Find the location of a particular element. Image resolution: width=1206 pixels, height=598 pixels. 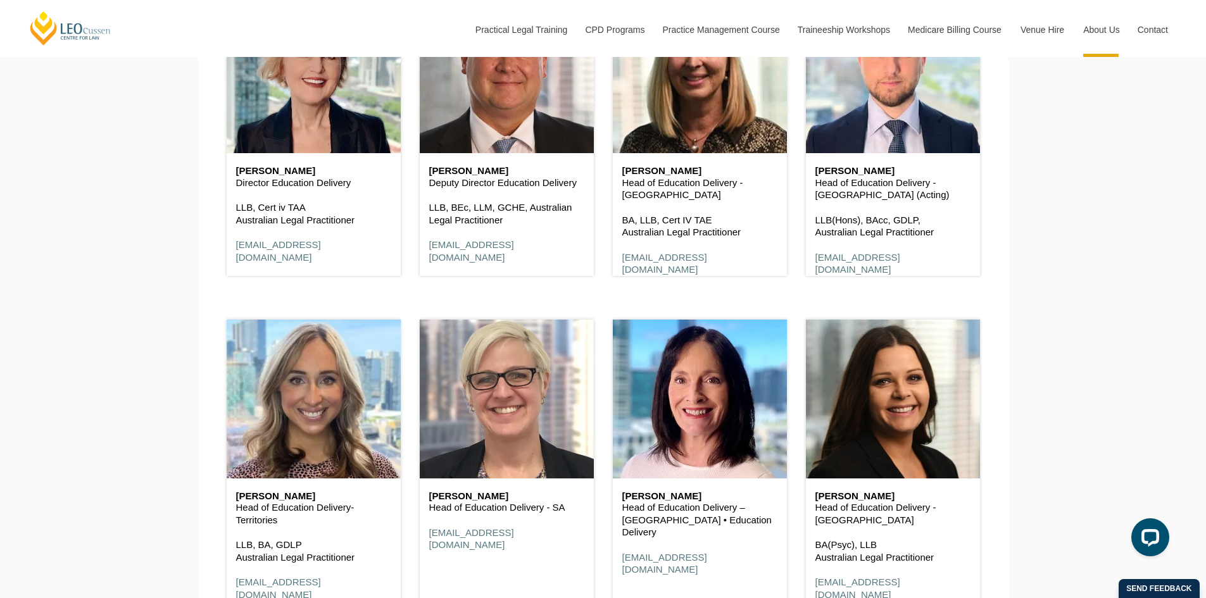

p: LLB, BA, GDLP Australian Legal Practitioner is located at coordinates (313, 551).